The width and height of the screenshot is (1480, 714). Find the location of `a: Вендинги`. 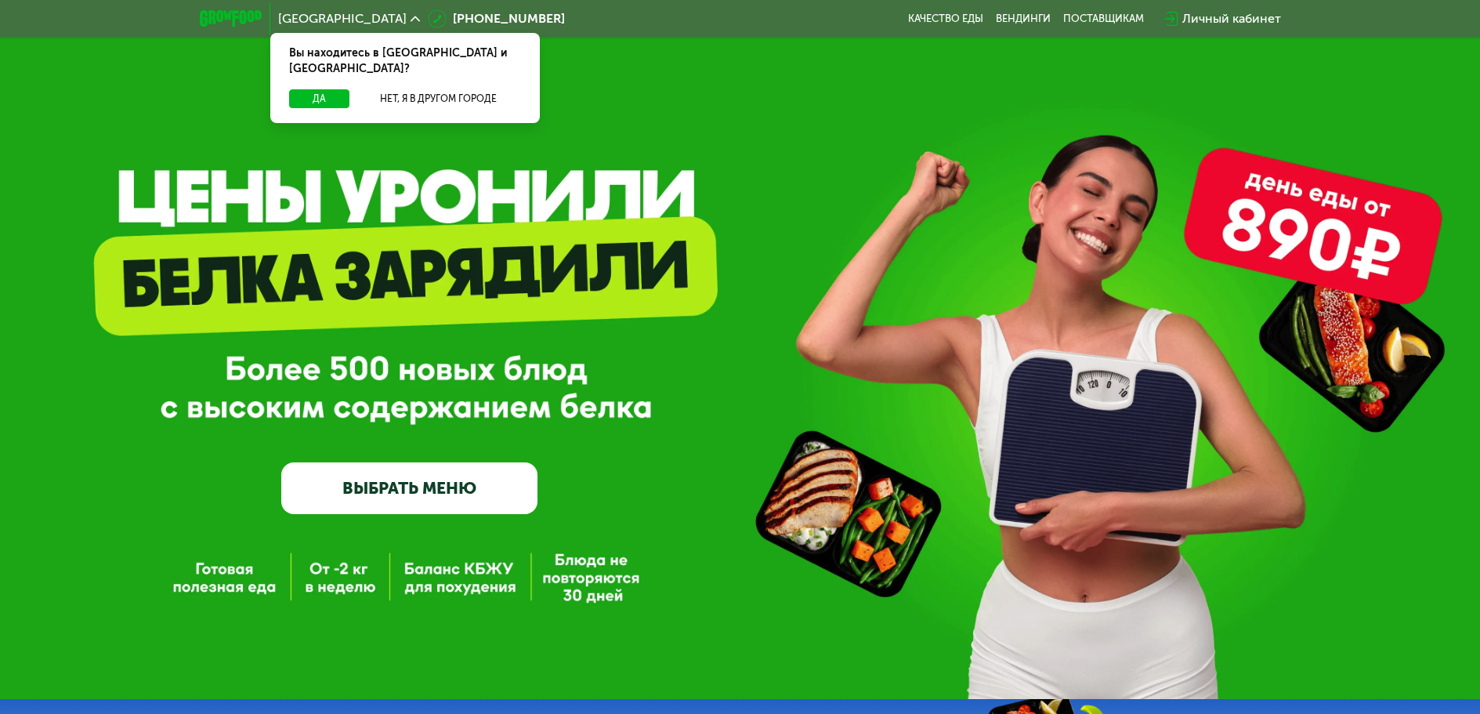

a: Вендинги is located at coordinates (1023, 19).